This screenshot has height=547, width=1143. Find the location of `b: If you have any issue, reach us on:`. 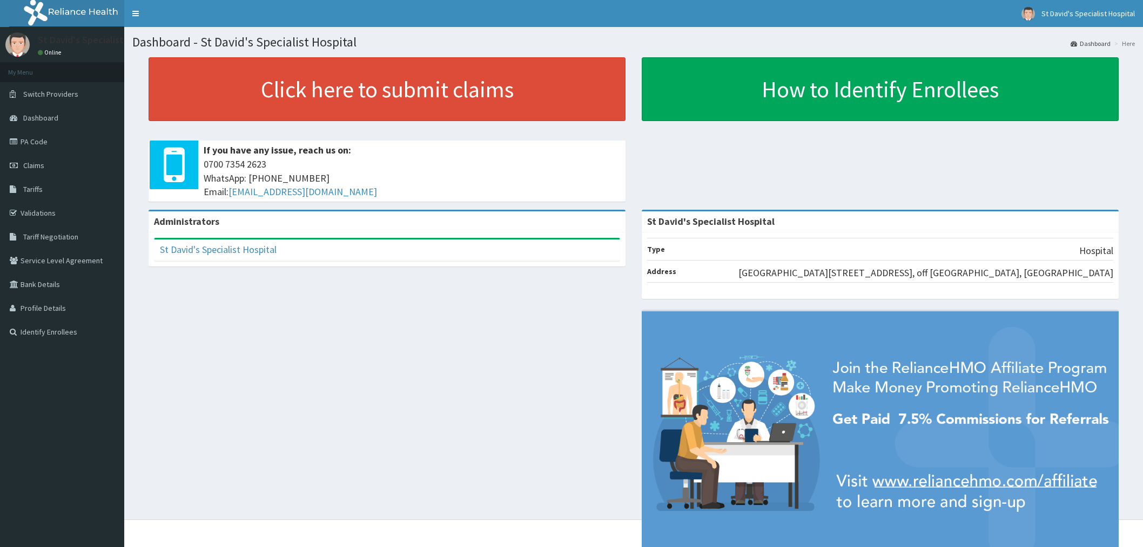

b: If you have any issue, reach us on: is located at coordinates (277, 150).